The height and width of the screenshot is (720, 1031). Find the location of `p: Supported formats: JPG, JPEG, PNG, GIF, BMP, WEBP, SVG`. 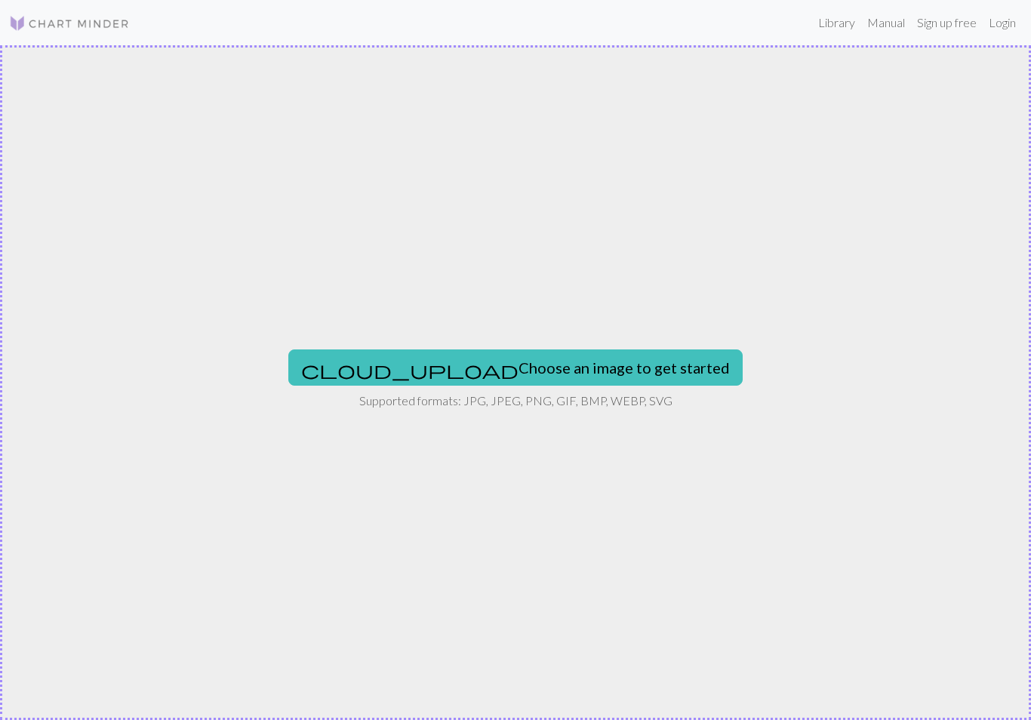

p: Supported formats: JPG, JPEG, PNG, GIF, BMP, WEBP, SVG is located at coordinates (516, 401).